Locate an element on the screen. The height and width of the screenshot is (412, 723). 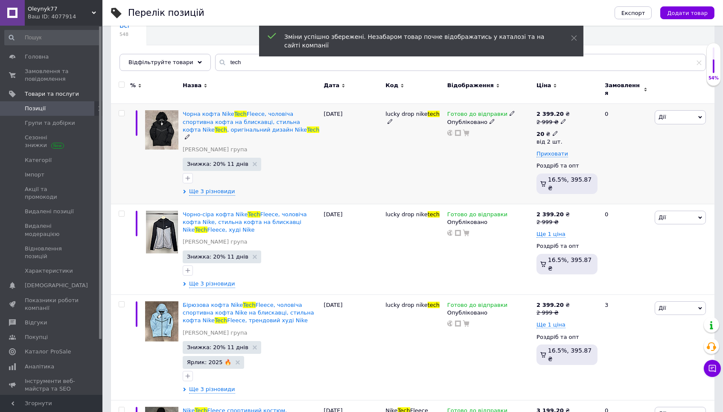
span: Fleece, чоловіча кофта Nike, стильна кофта на блискавці Nike is located at coordinates (245, 222).